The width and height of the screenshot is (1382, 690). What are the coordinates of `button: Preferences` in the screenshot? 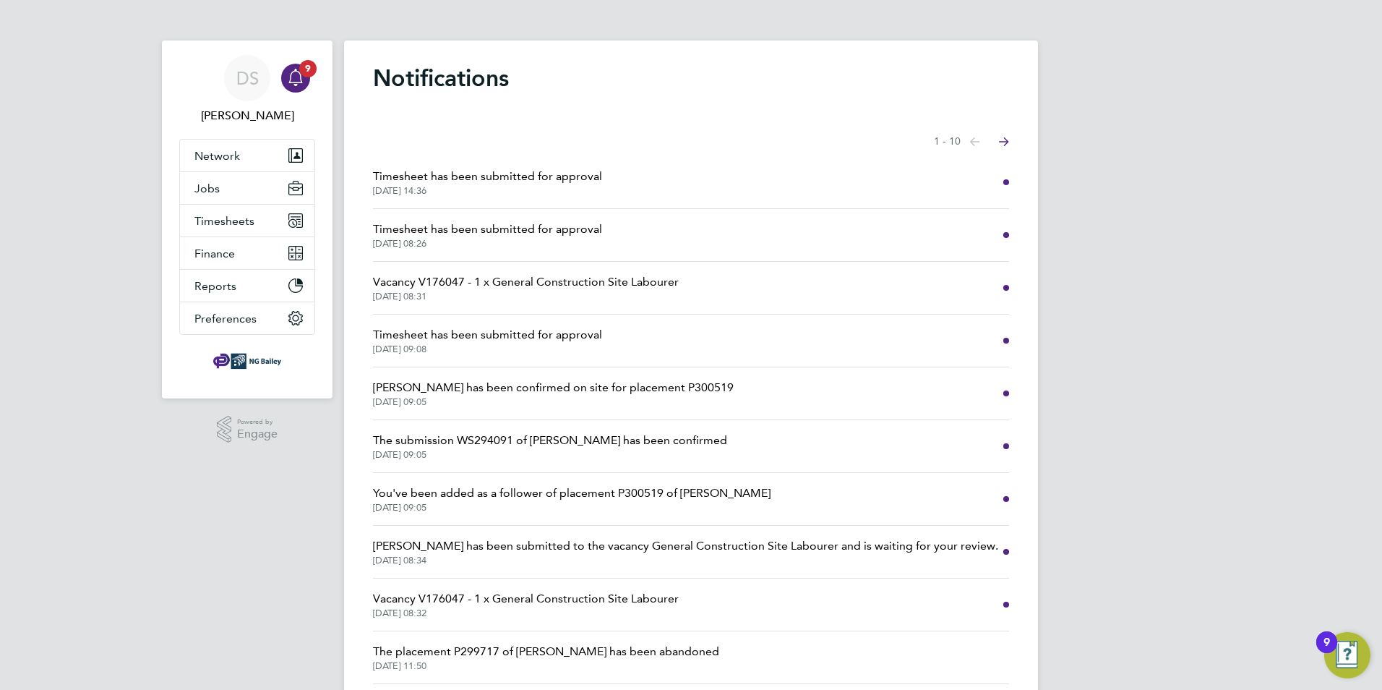 It's located at (247, 318).